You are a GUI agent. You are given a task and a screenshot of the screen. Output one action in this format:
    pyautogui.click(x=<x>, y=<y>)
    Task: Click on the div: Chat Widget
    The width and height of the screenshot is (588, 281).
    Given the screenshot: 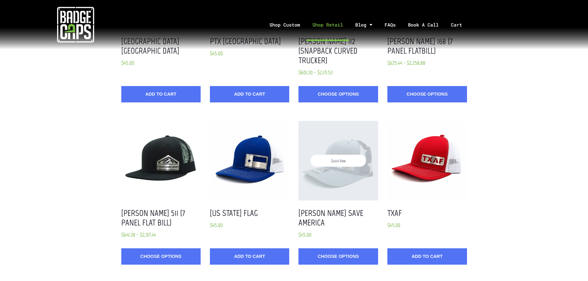 What is the action you would take?
    pyautogui.click(x=573, y=267)
    